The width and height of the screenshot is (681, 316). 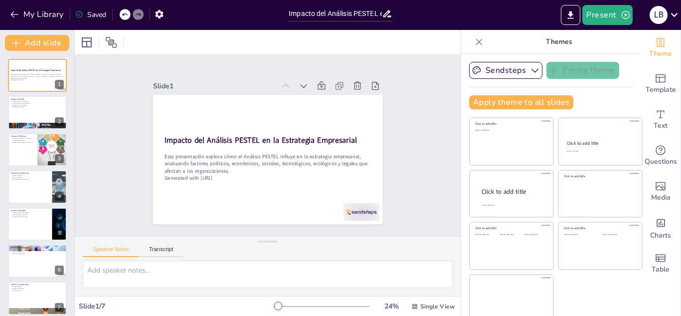 What do you see at coordinates (661, 235) in the screenshot?
I see `span: Charts` at bounding box center [661, 235].